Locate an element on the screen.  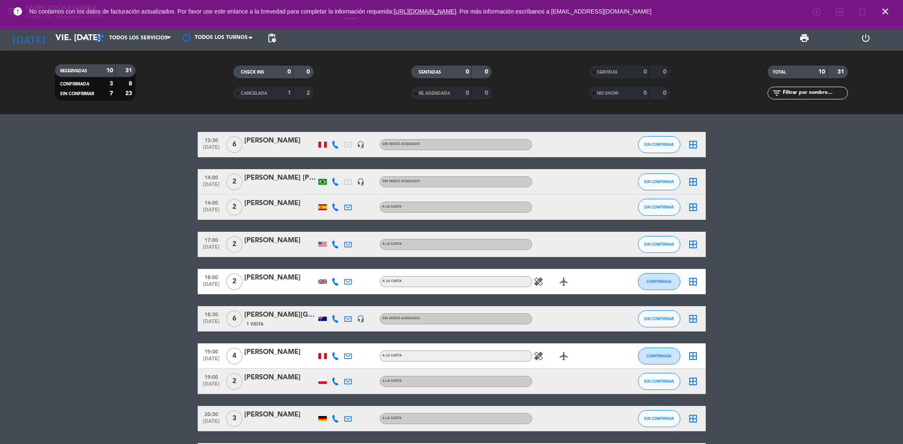
strong: 1 is located at coordinates (289, 93).